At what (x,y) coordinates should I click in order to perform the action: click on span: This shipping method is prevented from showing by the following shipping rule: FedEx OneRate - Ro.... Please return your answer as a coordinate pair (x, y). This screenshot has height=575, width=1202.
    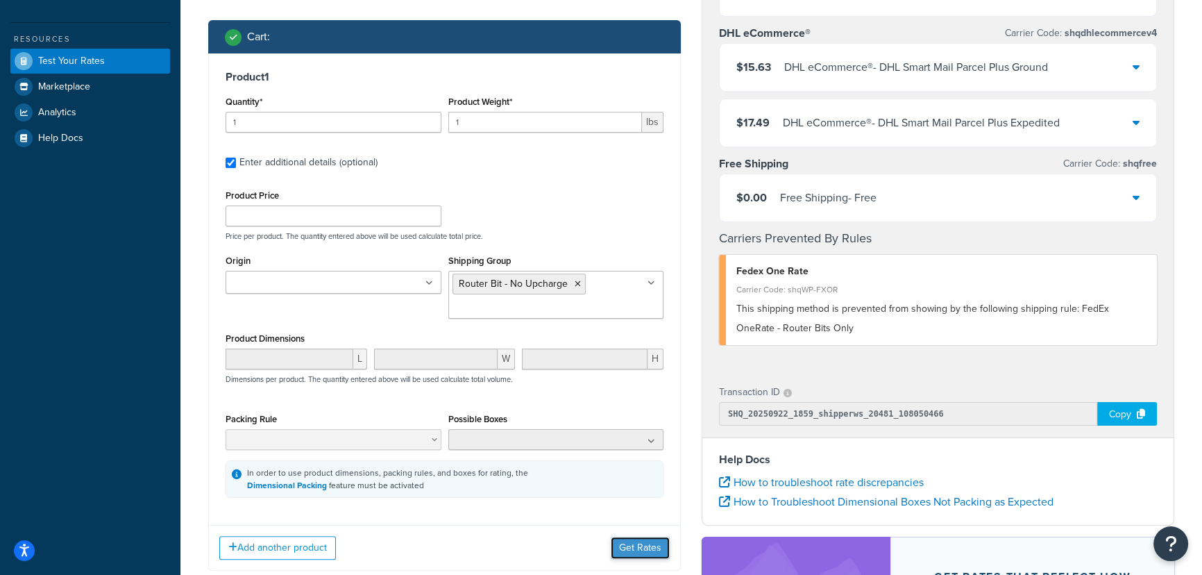
    Looking at the image, I should click on (922, 318).